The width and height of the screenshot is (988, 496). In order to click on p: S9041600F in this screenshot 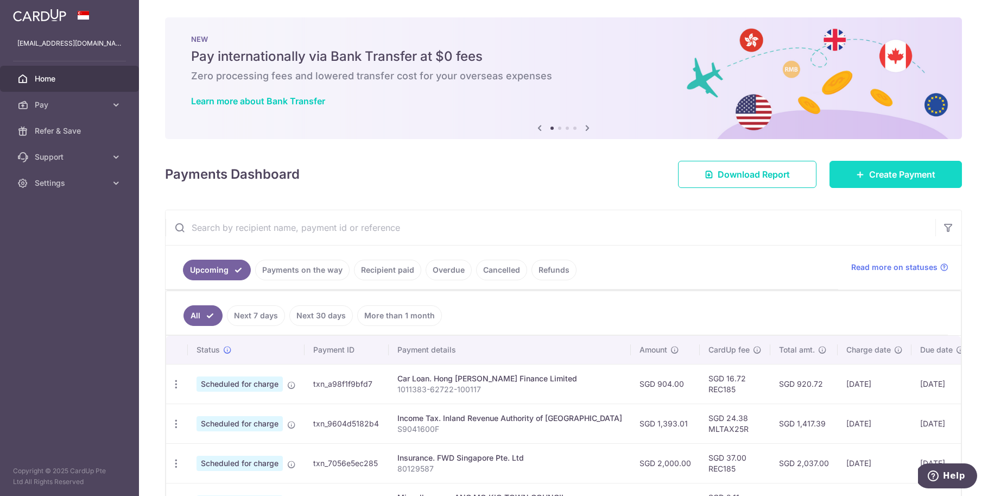, I will do `click(510, 429)`.